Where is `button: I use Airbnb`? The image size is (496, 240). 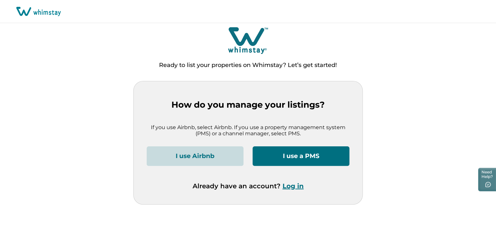
button: I use Airbnb is located at coordinates (195, 156).